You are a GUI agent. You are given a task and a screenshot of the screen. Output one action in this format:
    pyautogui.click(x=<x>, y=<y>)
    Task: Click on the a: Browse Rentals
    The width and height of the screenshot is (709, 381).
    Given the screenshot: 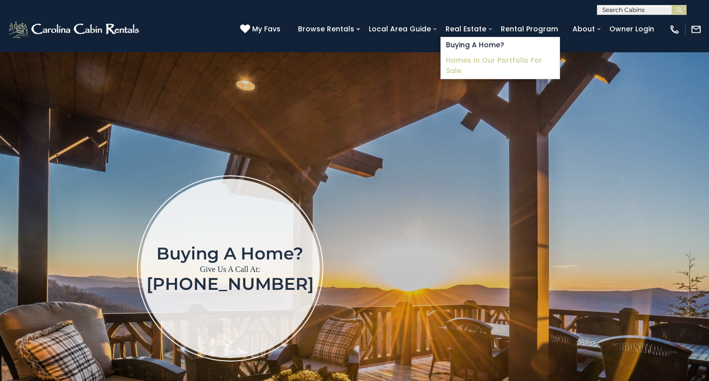 What is the action you would take?
    pyautogui.click(x=326, y=29)
    